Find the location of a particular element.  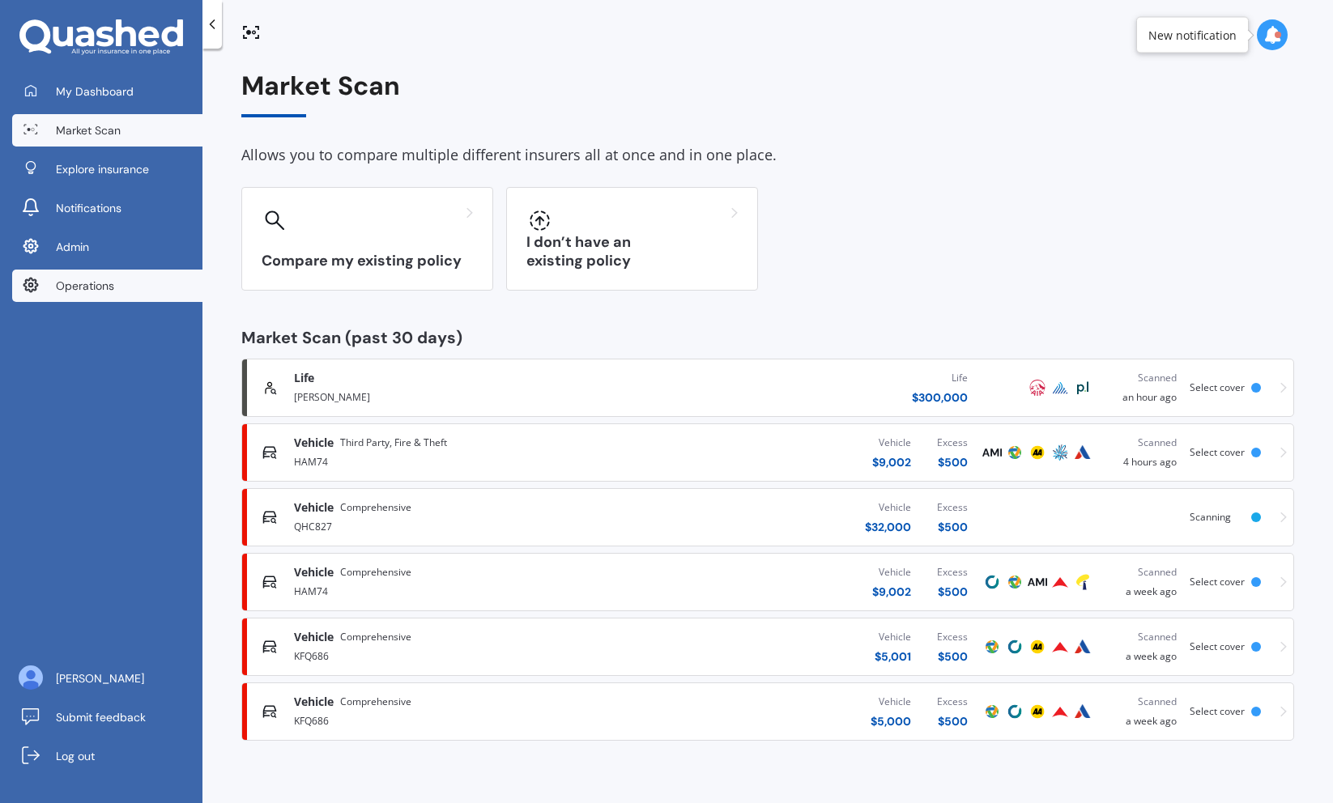

h3: I don’t have an existing policy is located at coordinates (632, 252).